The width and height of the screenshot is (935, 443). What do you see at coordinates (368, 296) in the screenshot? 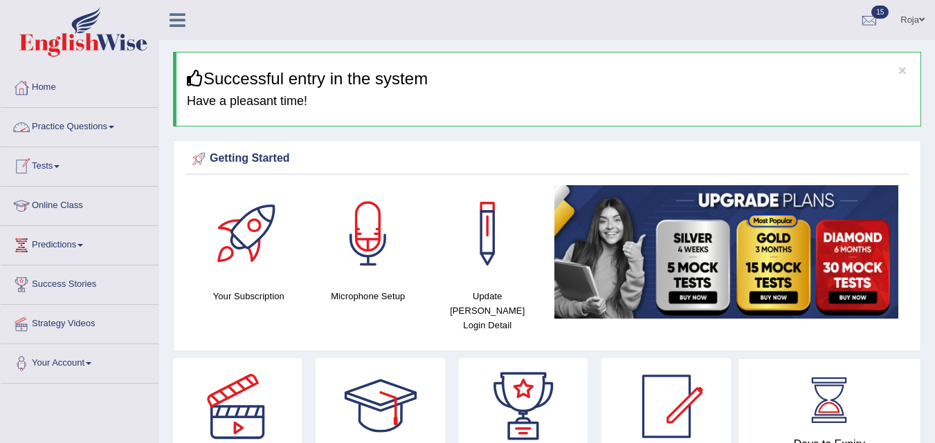
I see `h4: Microphone Setup` at bounding box center [368, 296].